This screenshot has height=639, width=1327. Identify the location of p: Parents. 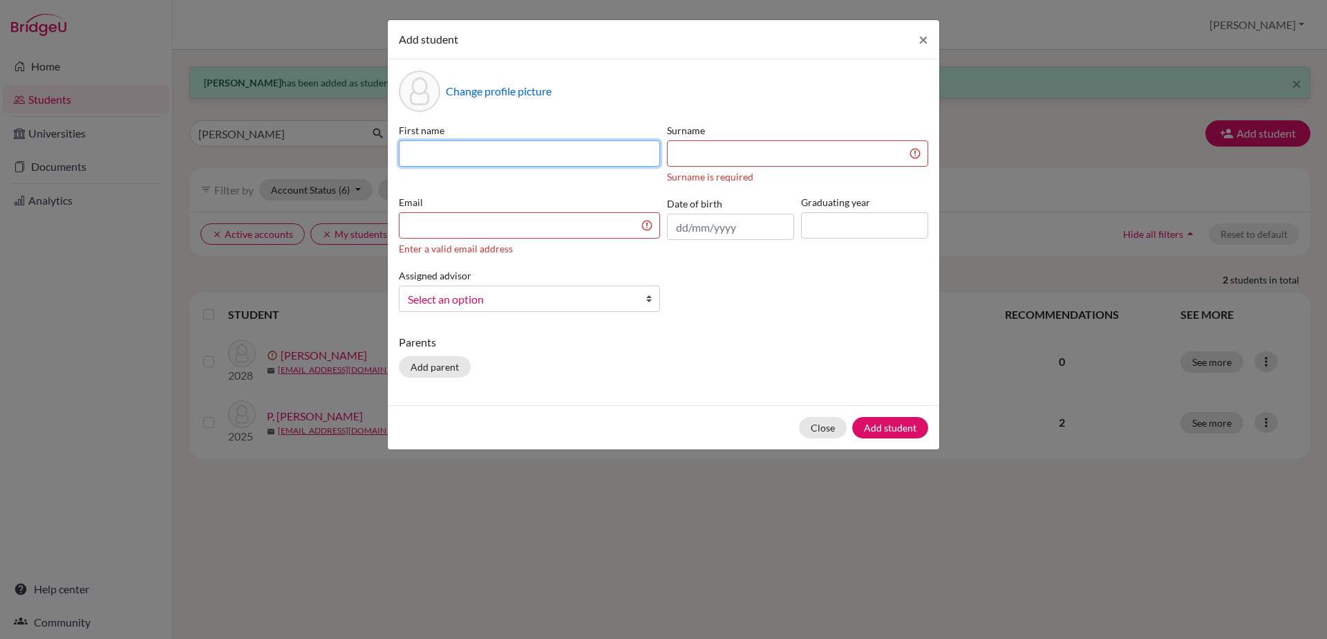
(664, 342).